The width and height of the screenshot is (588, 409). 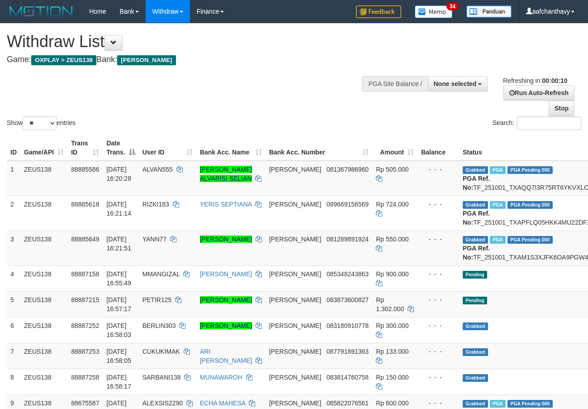 I want to click on span: Rp 600.000, so click(x=392, y=403).